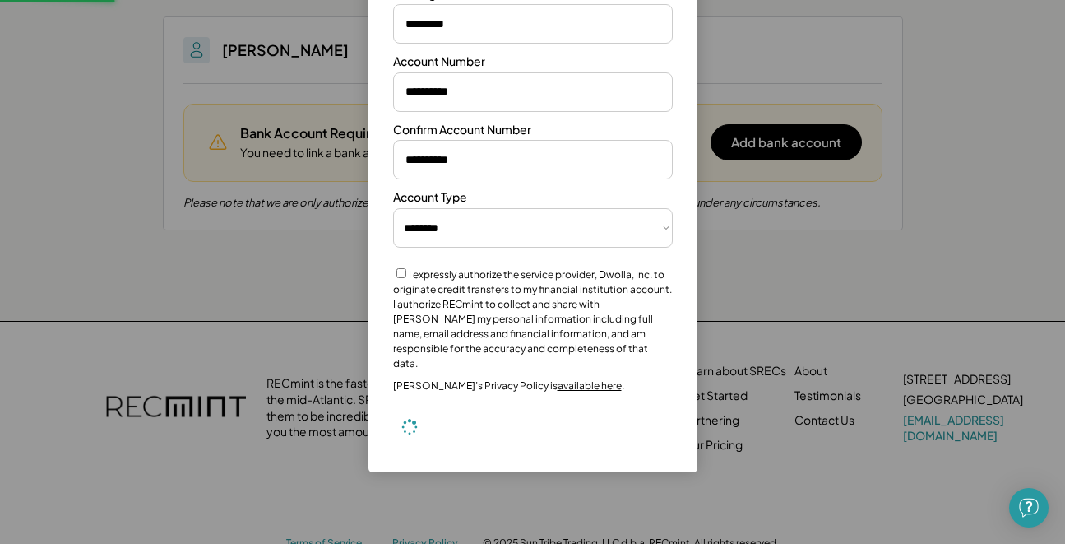  I want to click on div: Account Number, so click(439, 62).